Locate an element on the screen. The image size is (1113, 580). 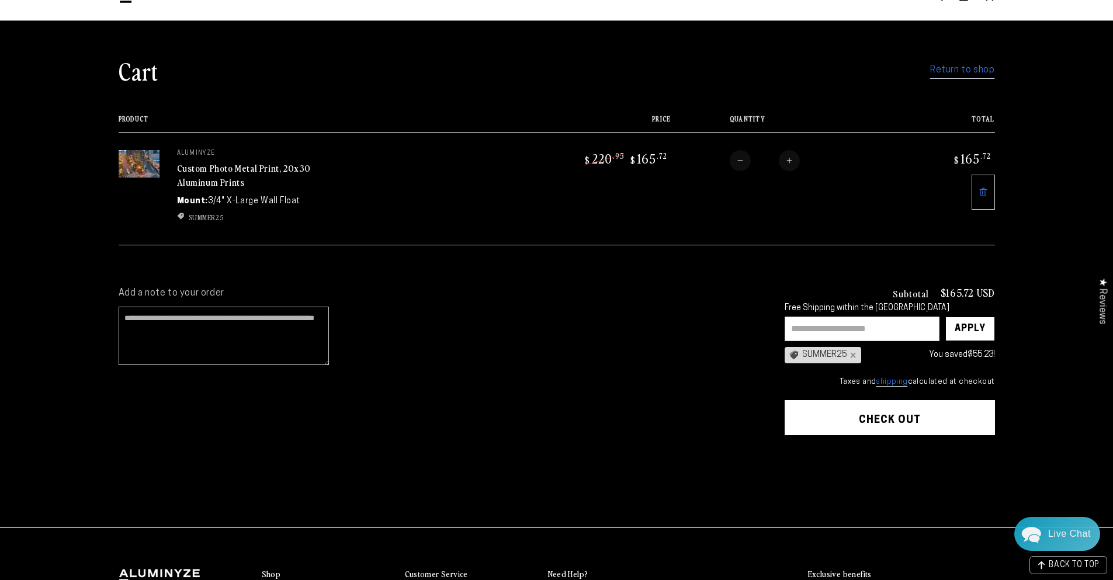
a: shipping is located at coordinates (892, 382).